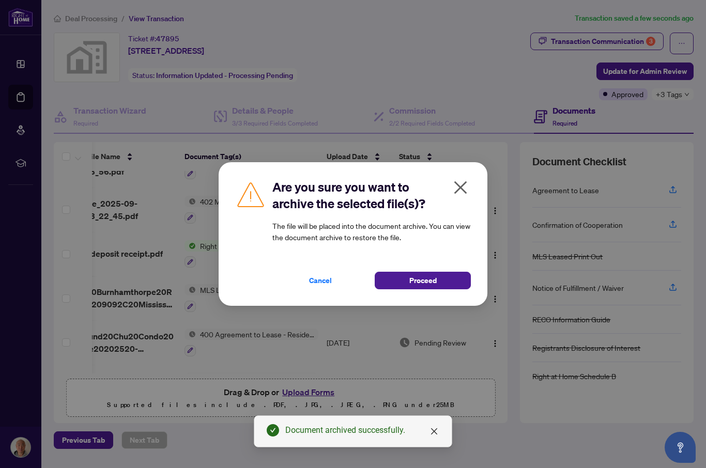 The image size is (706, 468). Describe the element at coordinates (423, 281) in the screenshot. I see `span: Proceed` at that location.